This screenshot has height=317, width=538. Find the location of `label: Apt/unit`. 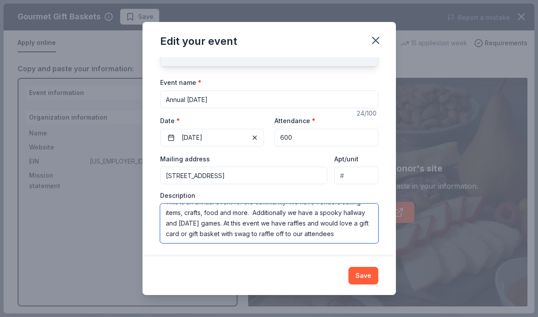

label: Apt/unit is located at coordinates (346, 159).